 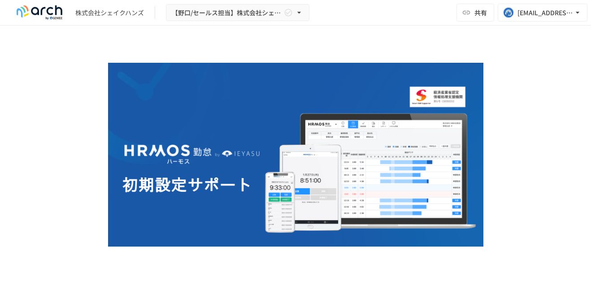 What do you see at coordinates (227, 13) in the screenshot?
I see `span: 【野口/セールス担当】株式会社シェイクハンズ_初期設定サポート` at bounding box center [227, 13].